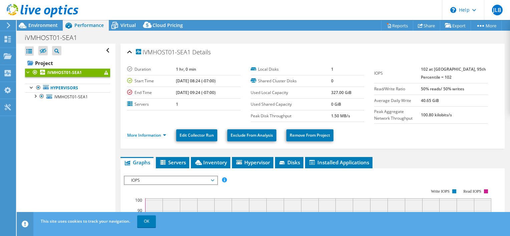 This screenshot has width=510, height=236. I want to click on a: OK, so click(147, 222).